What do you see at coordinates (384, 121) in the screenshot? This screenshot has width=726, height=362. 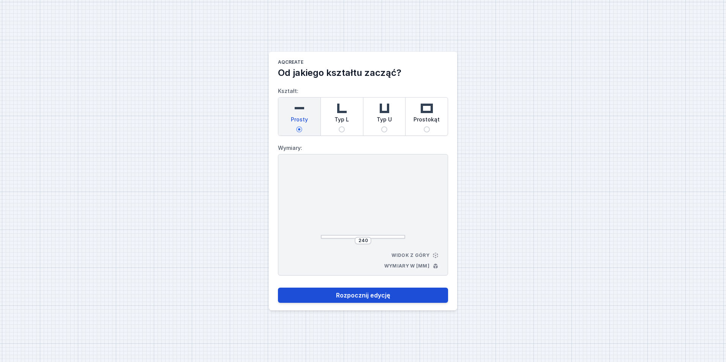 I see `span: Typ U` at bounding box center [384, 121].